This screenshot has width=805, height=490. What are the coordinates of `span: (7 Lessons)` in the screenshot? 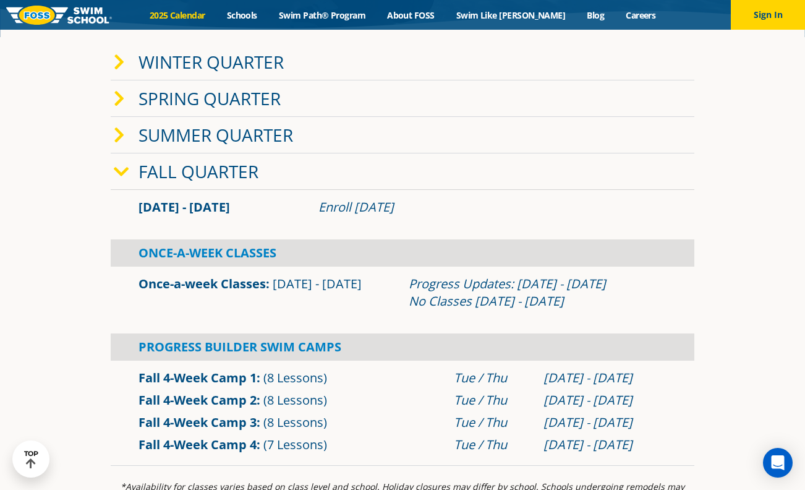 It's located at (295, 444).